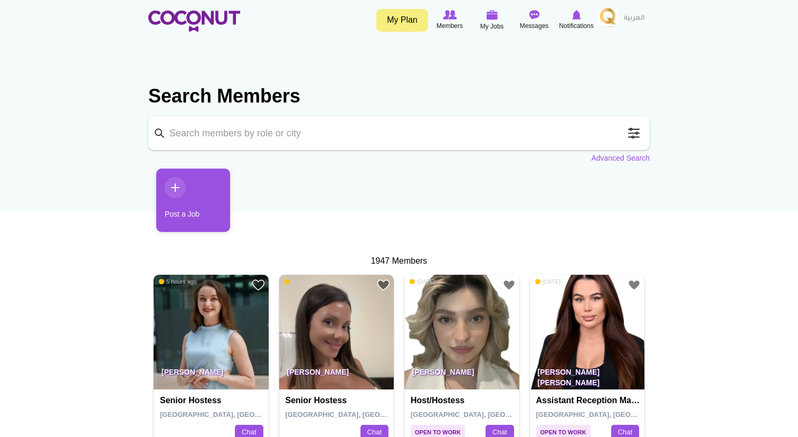  What do you see at coordinates (399, 133) in the screenshot?
I see `input: Search members by role or city` at bounding box center [399, 133].